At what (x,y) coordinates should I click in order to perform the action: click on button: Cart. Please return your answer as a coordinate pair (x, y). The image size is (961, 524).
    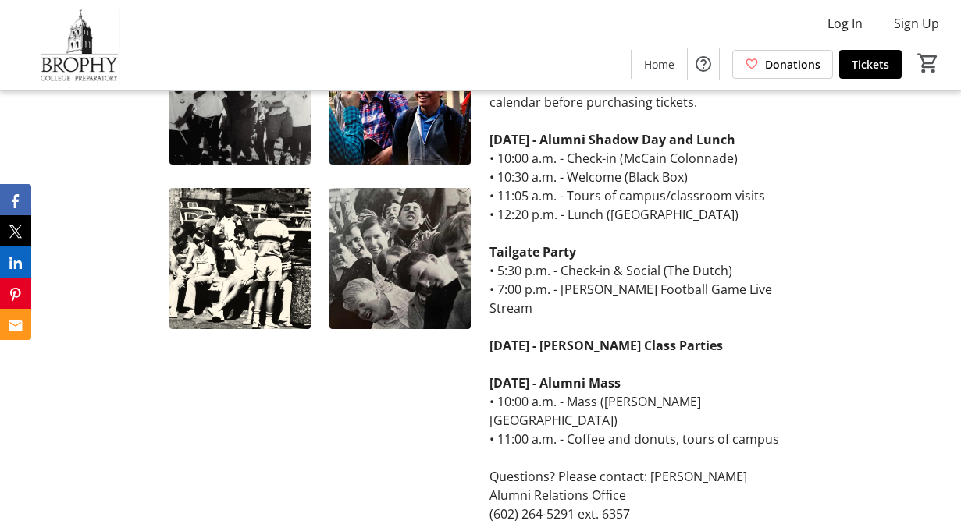
    Looking at the image, I should click on (928, 63).